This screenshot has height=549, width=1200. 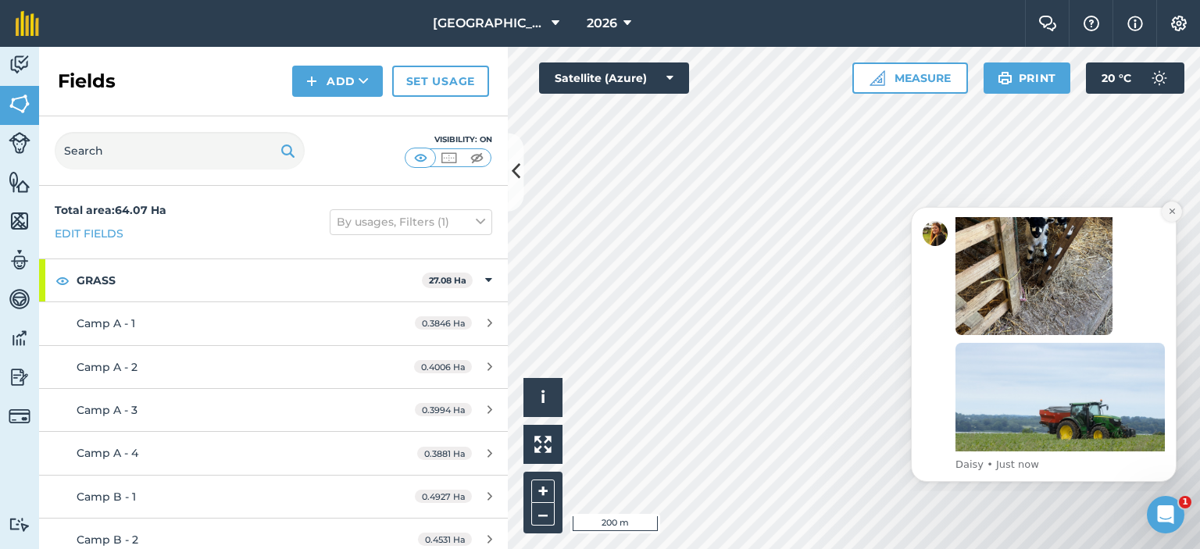 What do you see at coordinates (274, 497) in the screenshot?
I see `a: Camp B - 10.4927 Ha` at bounding box center [274, 497].